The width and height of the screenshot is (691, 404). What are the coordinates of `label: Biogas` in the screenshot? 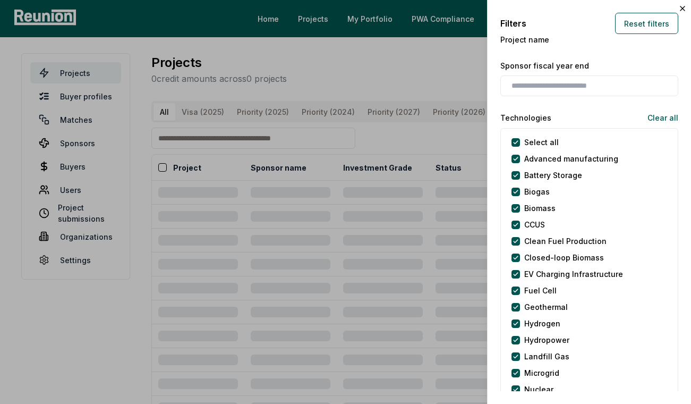 It's located at (537, 191).